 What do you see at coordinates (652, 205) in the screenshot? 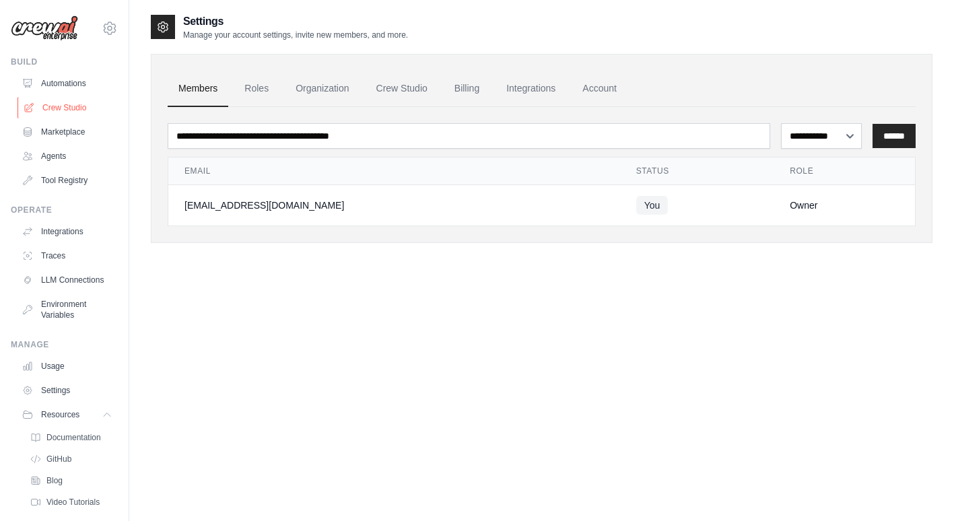
I see `span: You` at bounding box center [652, 205].